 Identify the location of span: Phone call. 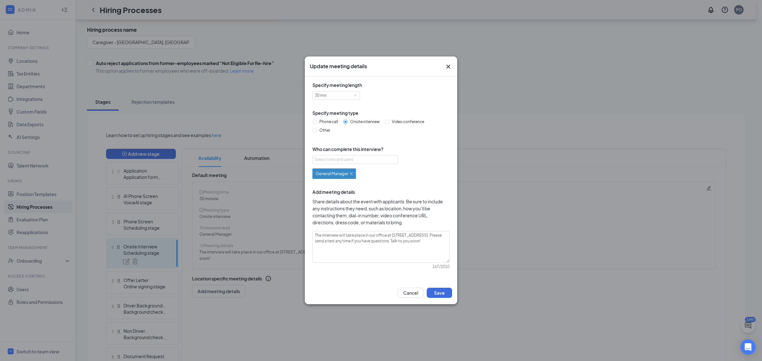
(328, 122).